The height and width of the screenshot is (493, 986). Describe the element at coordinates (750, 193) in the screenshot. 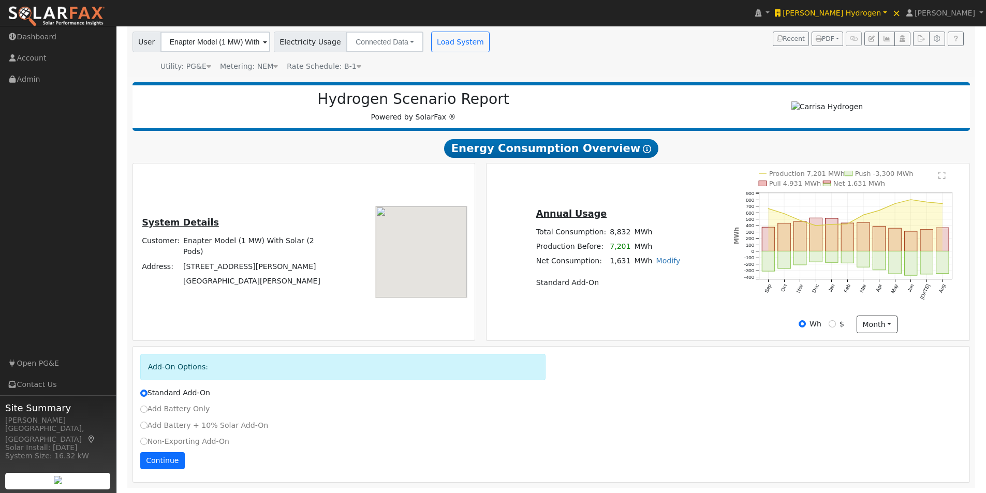

I see `text: 900` at that location.